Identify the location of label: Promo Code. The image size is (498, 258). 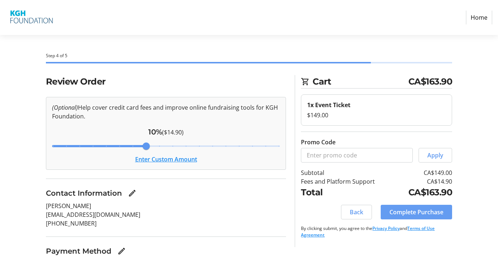
(318, 142).